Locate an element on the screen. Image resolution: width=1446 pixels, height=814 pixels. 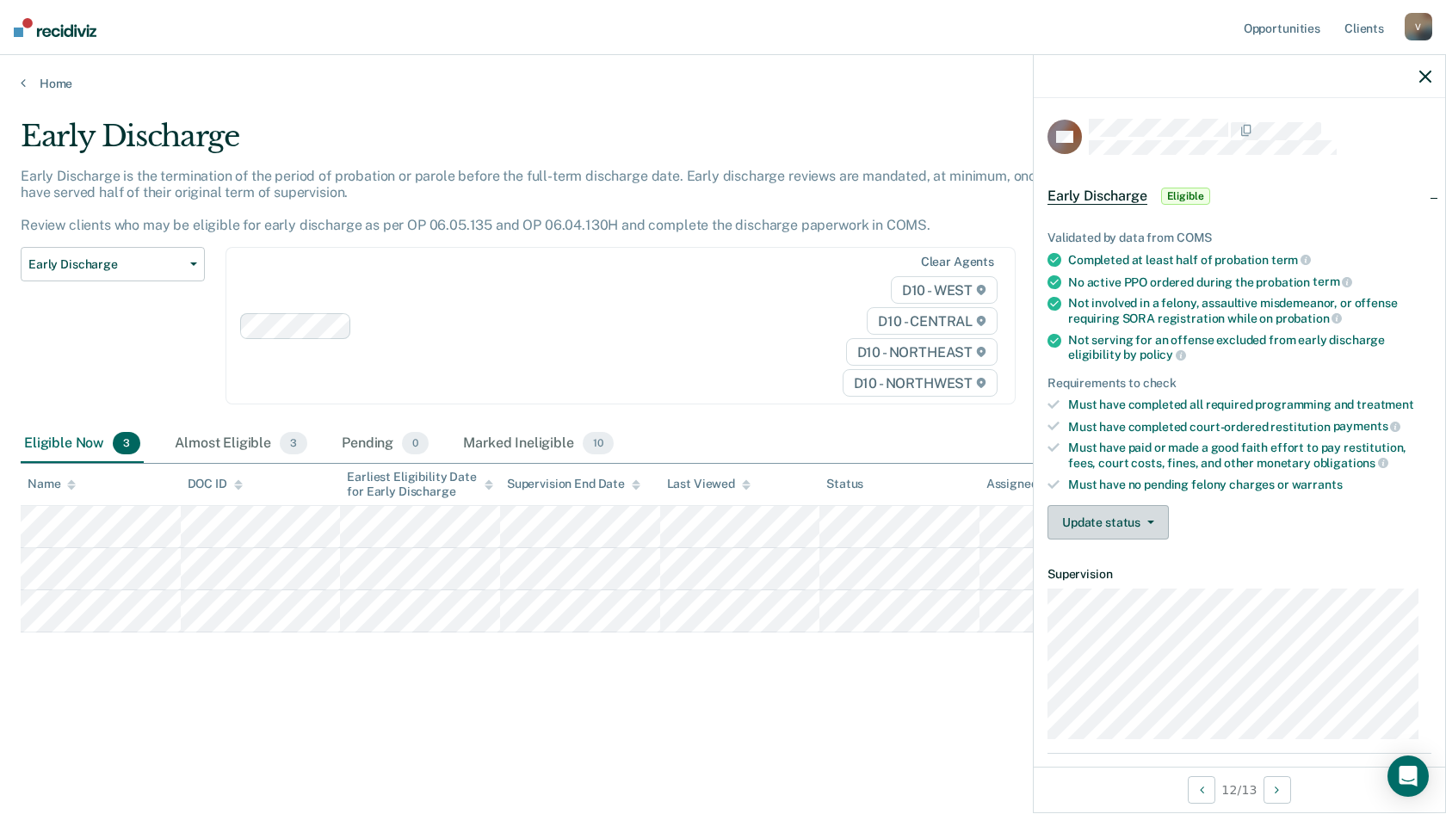
div: Open Intercom Messenger is located at coordinates (1408, 776).